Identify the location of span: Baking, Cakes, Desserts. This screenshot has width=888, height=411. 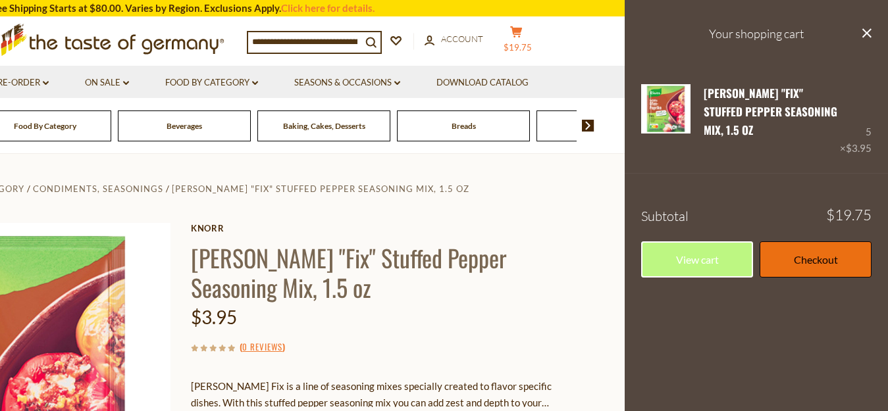
(324, 126).